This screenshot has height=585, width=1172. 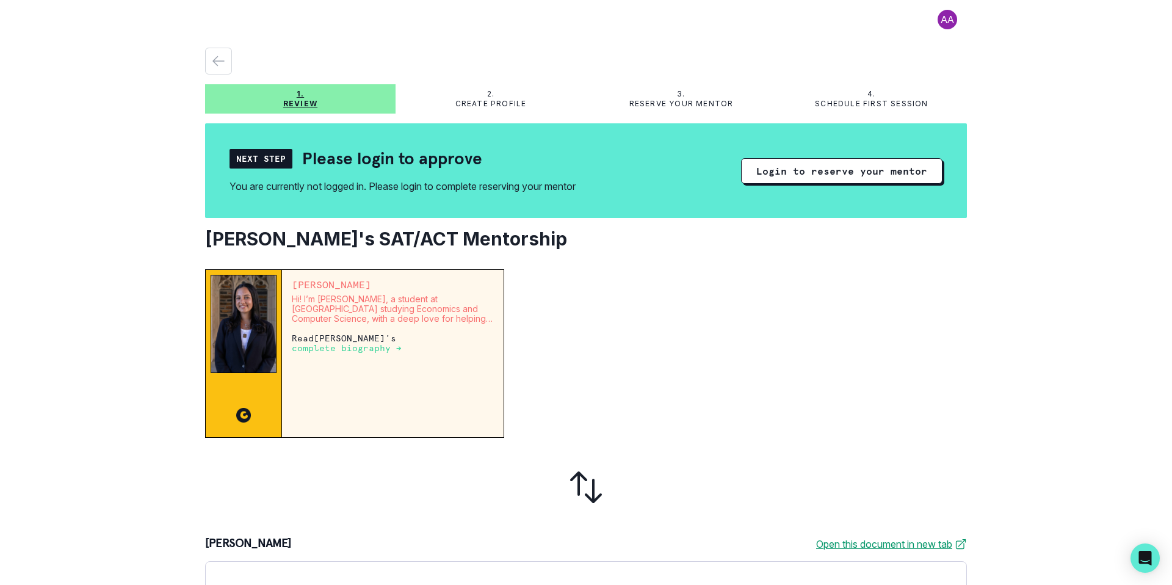 What do you see at coordinates (402, 186) in the screenshot?
I see `div: You are currently not logged in. Please login to complete reserving your mentor` at bounding box center [402, 186].